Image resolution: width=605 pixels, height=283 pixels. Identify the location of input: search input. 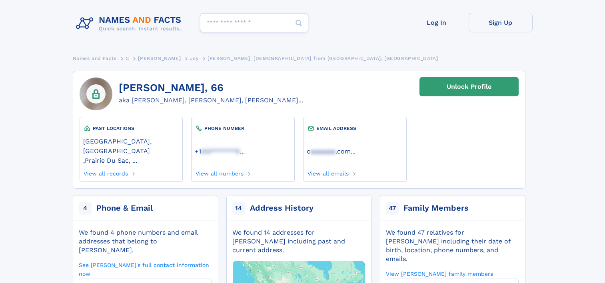
(254, 23).